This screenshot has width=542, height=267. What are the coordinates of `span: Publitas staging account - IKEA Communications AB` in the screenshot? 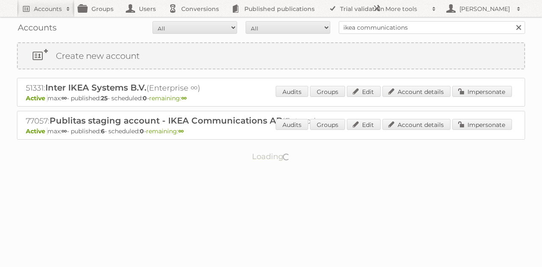 It's located at (166, 121).